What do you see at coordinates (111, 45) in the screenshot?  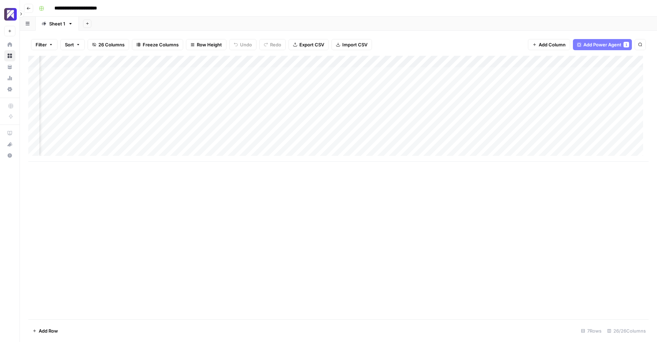 I see `span: 26 Columns` at bounding box center [111, 45].